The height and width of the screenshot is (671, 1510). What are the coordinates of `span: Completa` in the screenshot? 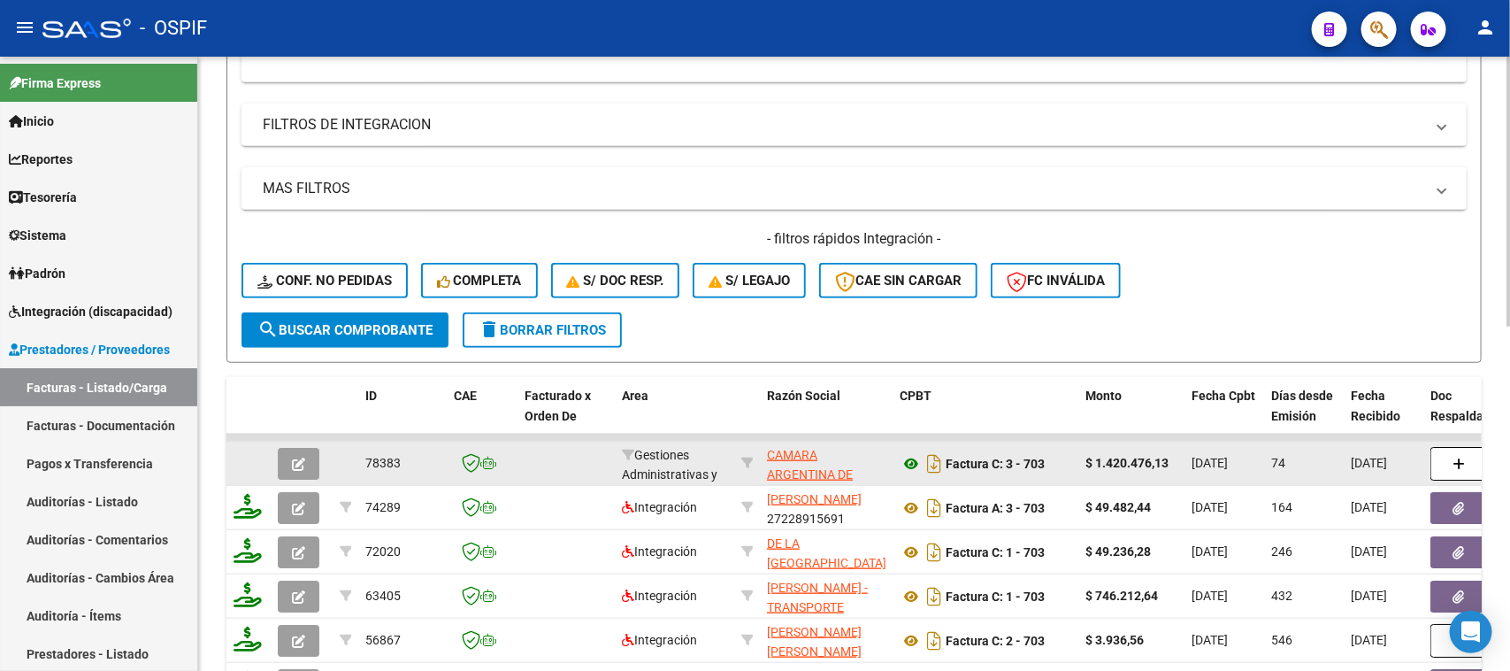 It's located at (479, 280).